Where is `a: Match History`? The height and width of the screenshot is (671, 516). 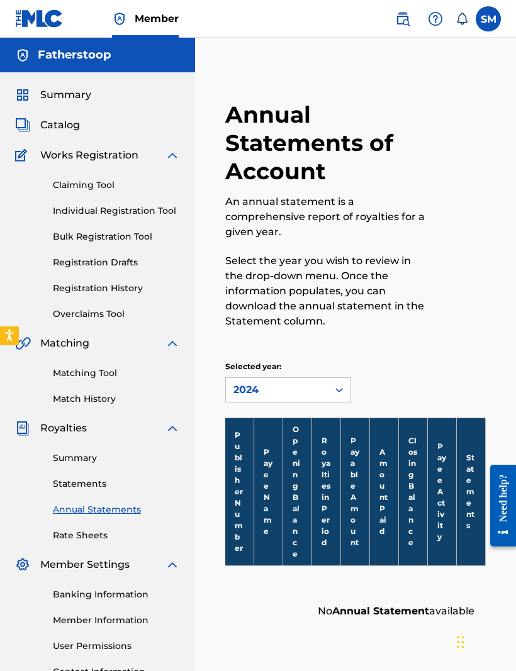 a: Match History is located at coordinates (116, 399).